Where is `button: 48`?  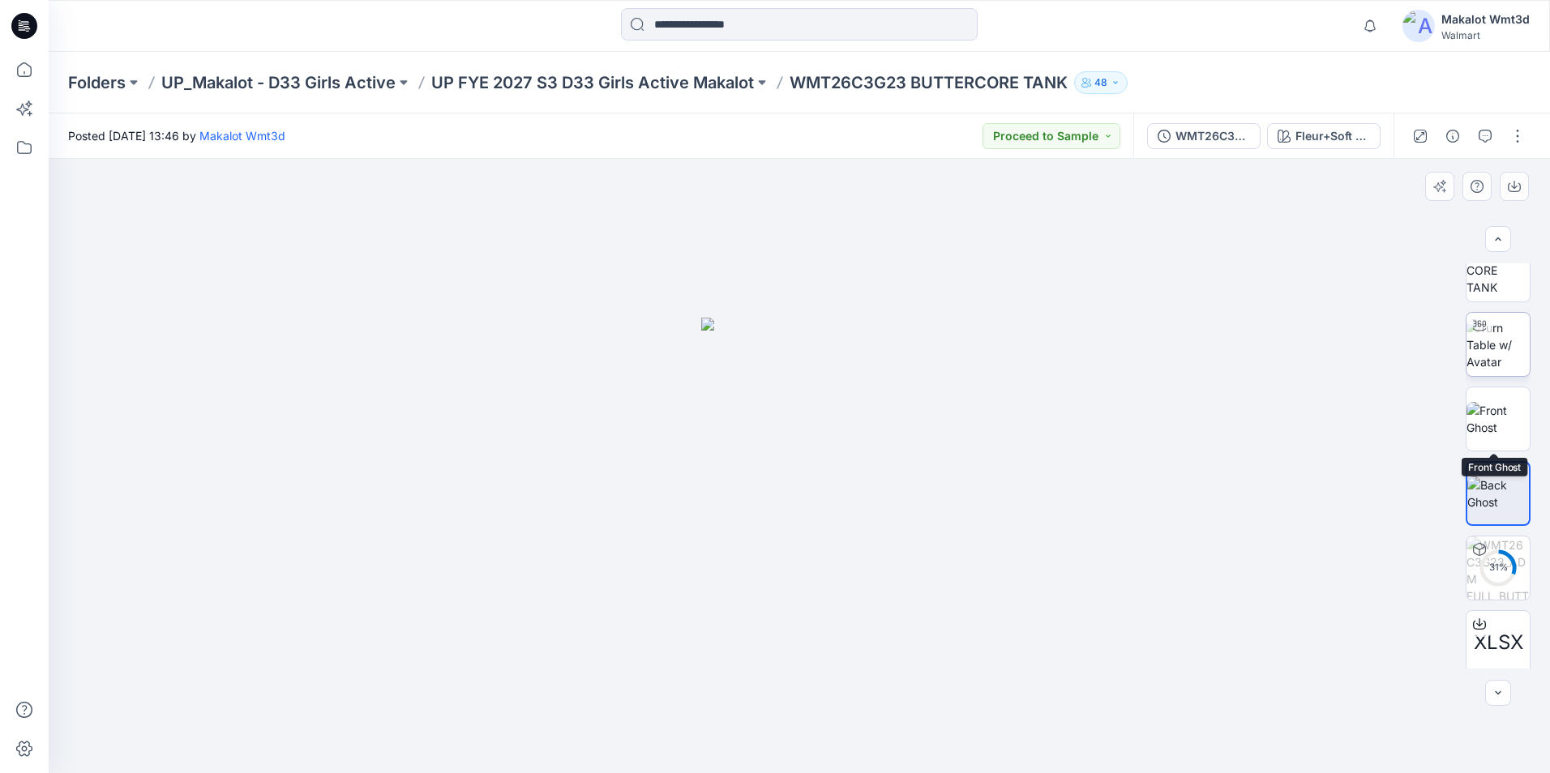 button: 48 is located at coordinates (1101, 83).